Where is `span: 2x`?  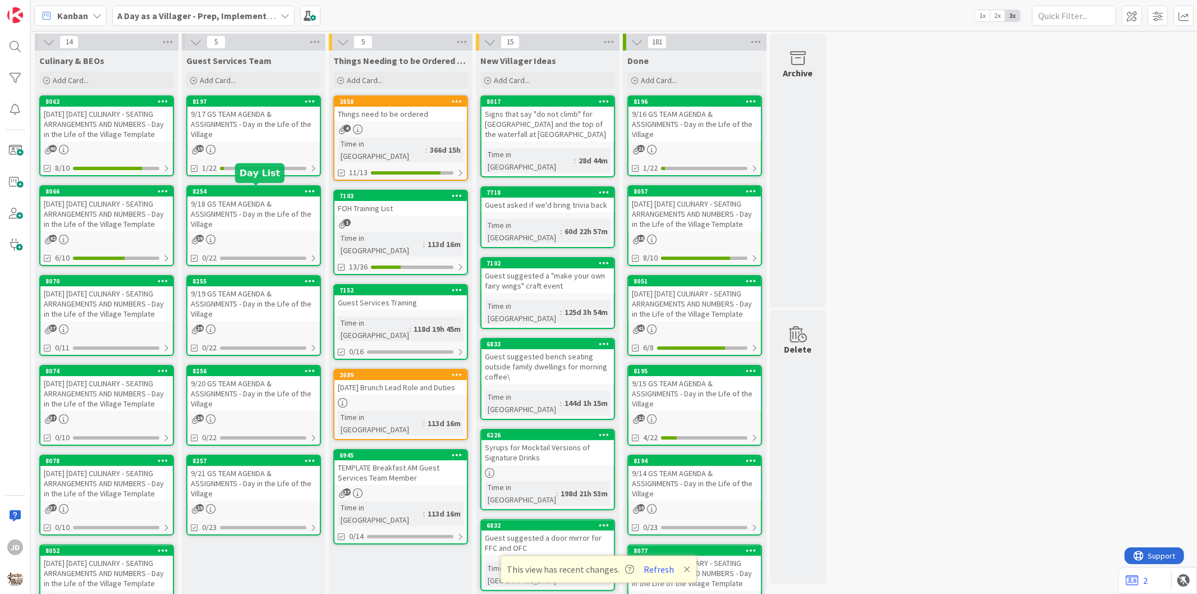 span: 2x is located at coordinates (997, 16).